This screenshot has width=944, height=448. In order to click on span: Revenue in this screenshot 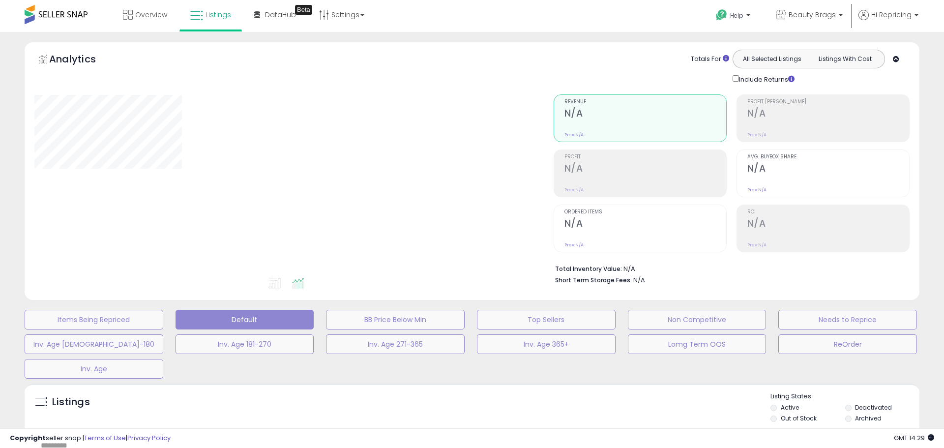, I will do `click(645, 102)`.